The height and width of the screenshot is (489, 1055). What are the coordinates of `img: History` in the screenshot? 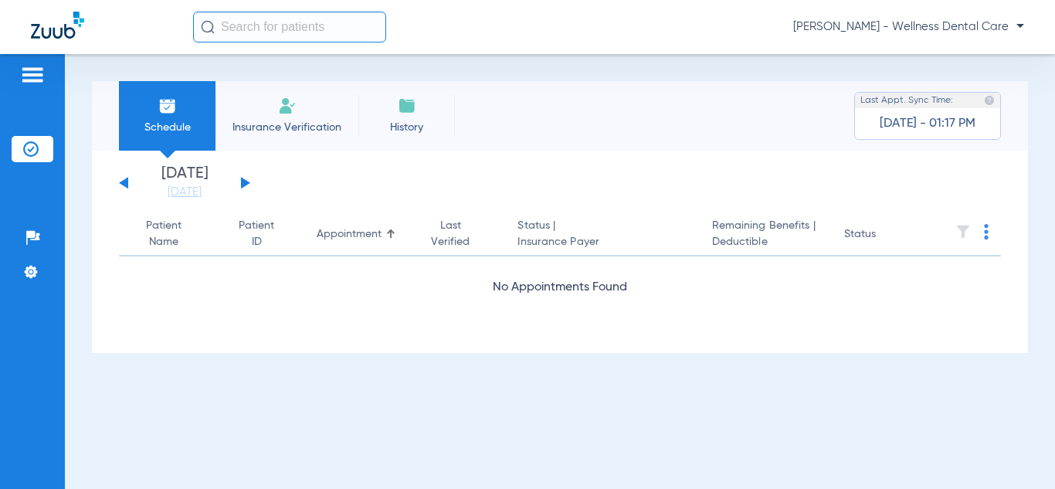 It's located at (407, 106).